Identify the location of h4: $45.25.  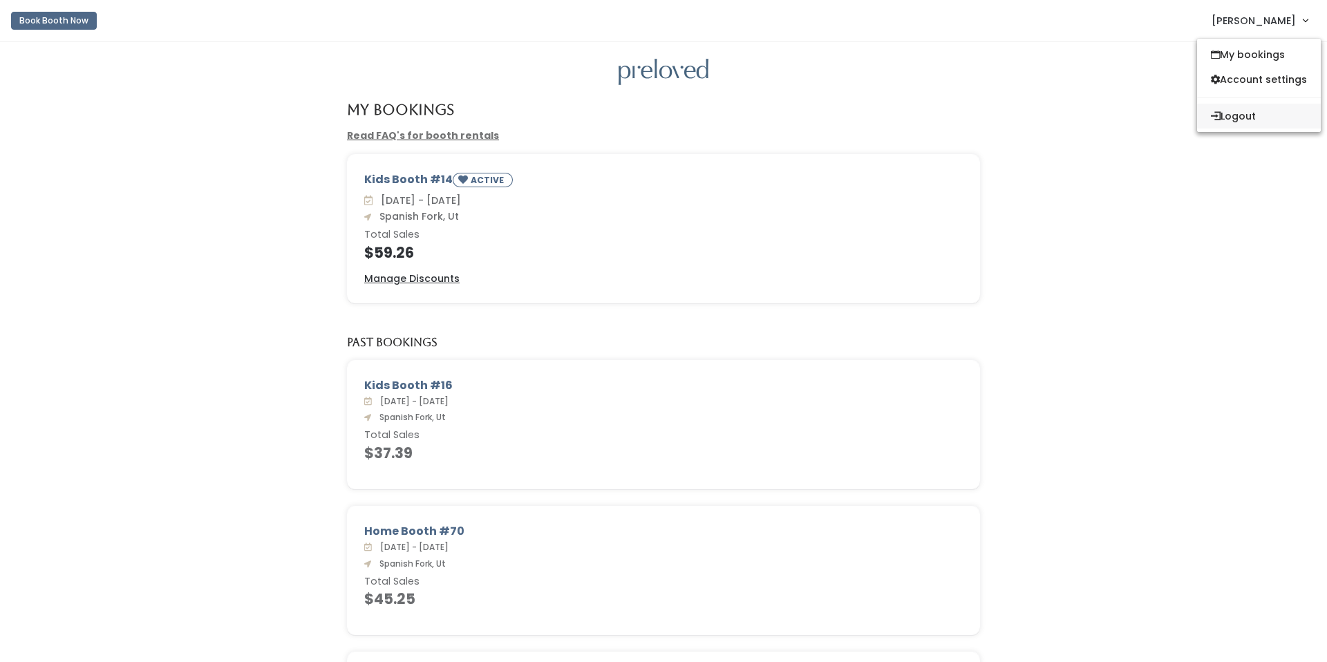
(663, 598).